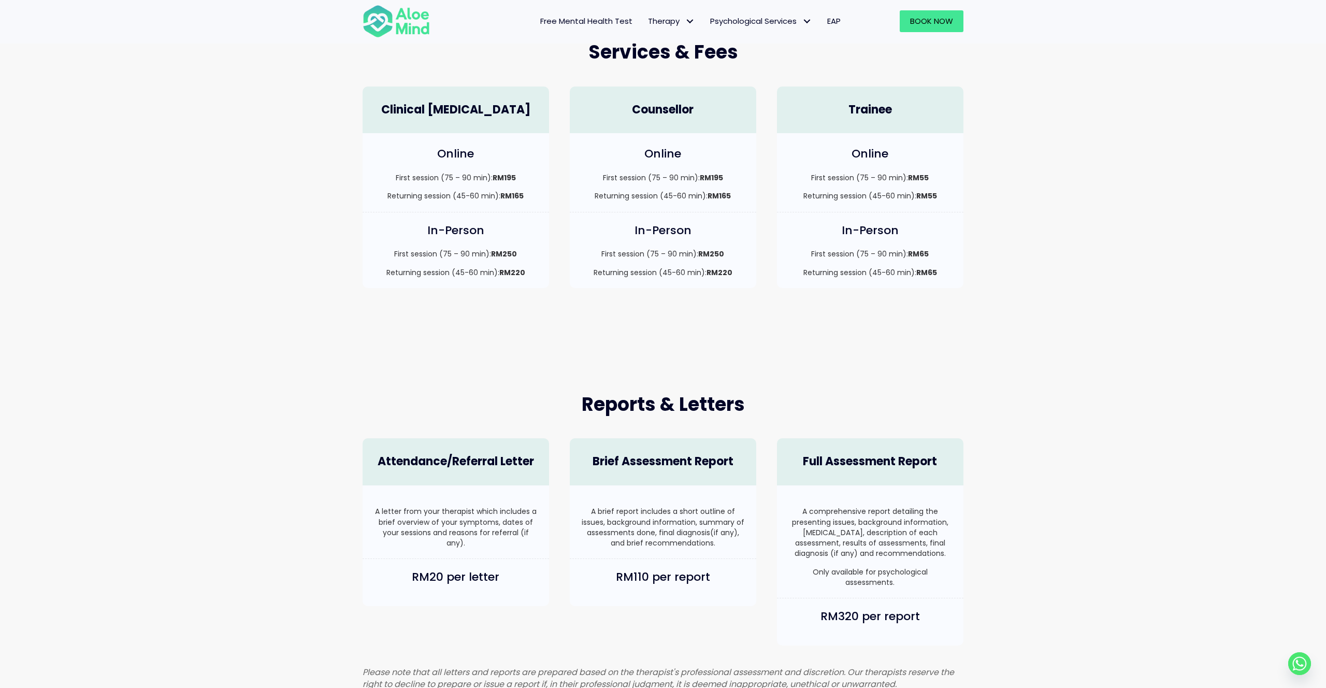  What do you see at coordinates (931, 21) in the screenshot?
I see `span: Book Now` at bounding box center [931, 21].